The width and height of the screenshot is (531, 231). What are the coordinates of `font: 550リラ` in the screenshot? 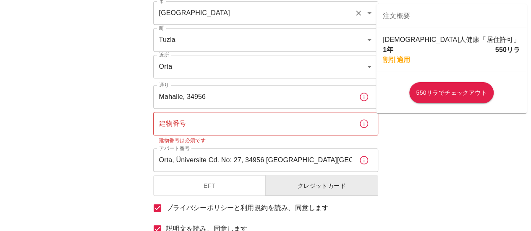 It's located at (508, 50).